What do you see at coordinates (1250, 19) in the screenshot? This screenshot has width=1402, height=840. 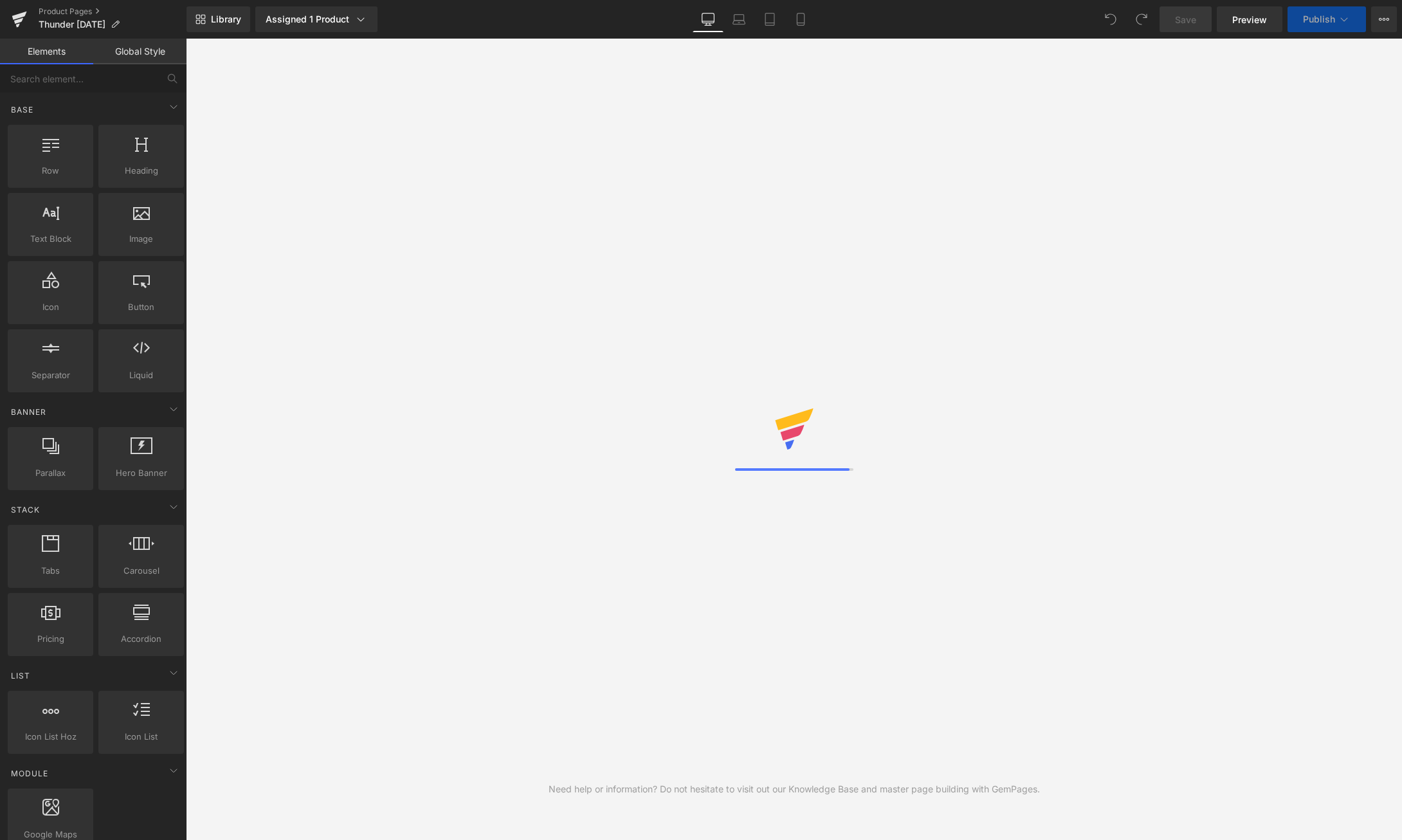 I see `a: Preview` at bounding box center [1250, 19].